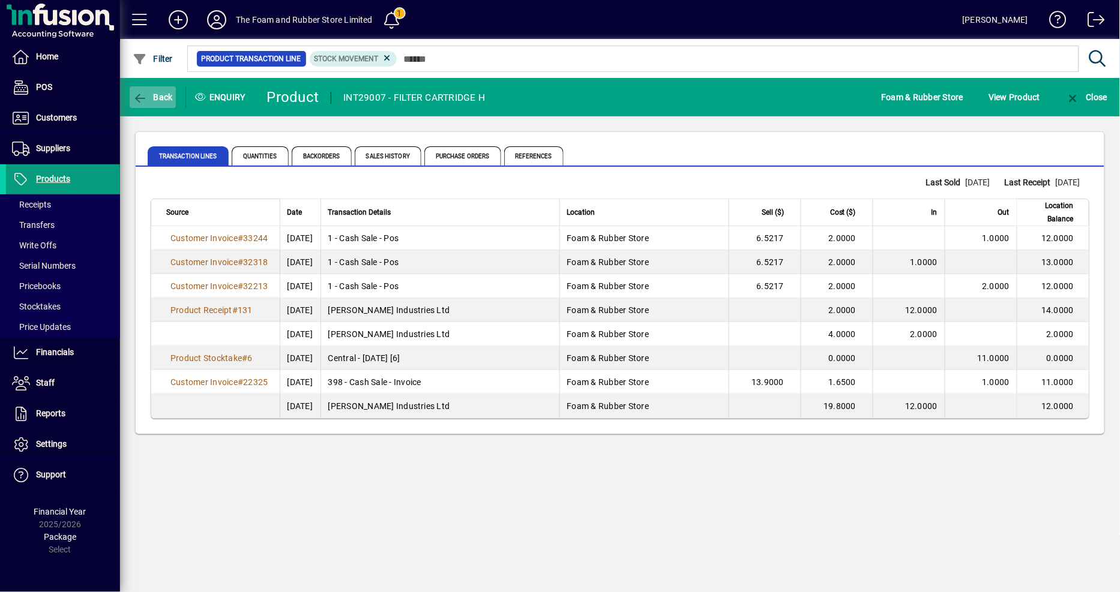 This screenshot has height=592, width=1120. Describe the element at coordinates (1014, 97) in the screenshot. I see `button: View Product` at that location.